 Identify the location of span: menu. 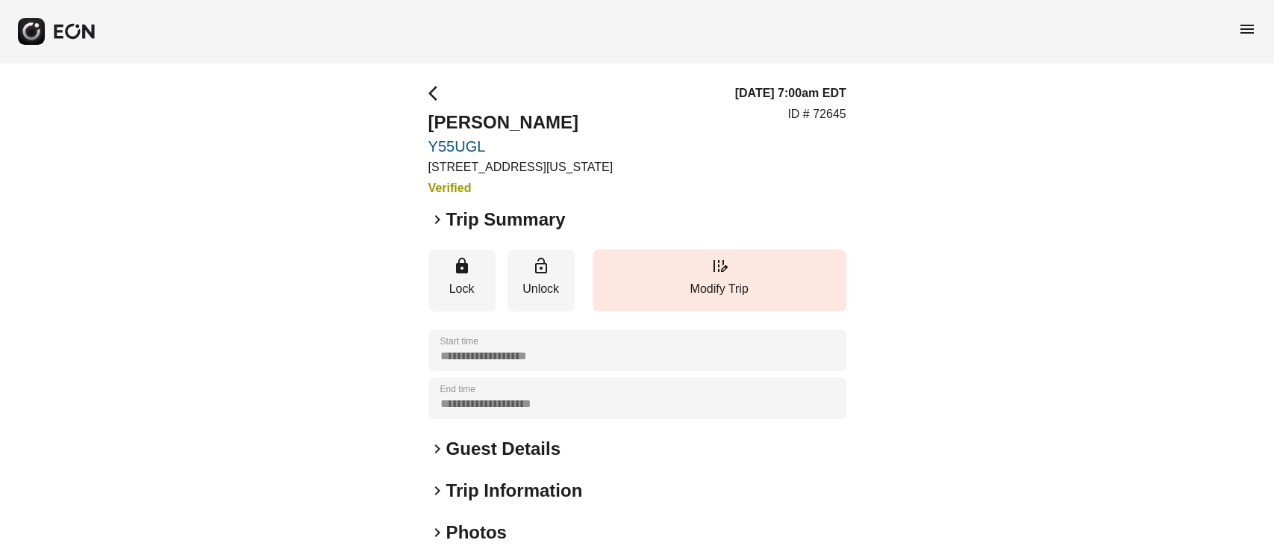
(1247, 29).